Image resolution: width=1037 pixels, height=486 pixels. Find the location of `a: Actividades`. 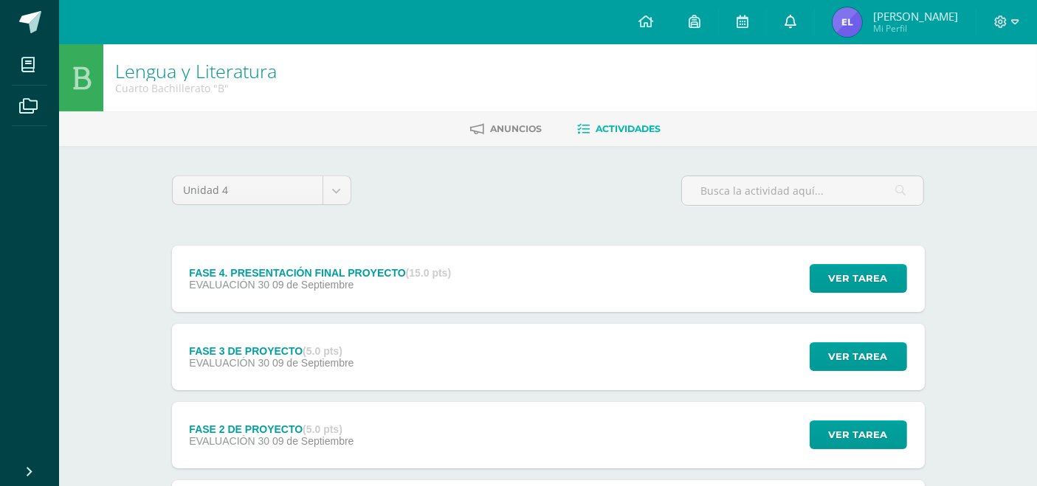

a: Actividades is located at coordinates (619, 129).